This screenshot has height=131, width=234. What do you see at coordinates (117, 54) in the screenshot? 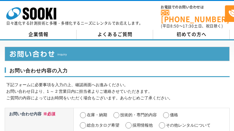
I see `img: お問い合わせ` at bounding box center [117, 54].